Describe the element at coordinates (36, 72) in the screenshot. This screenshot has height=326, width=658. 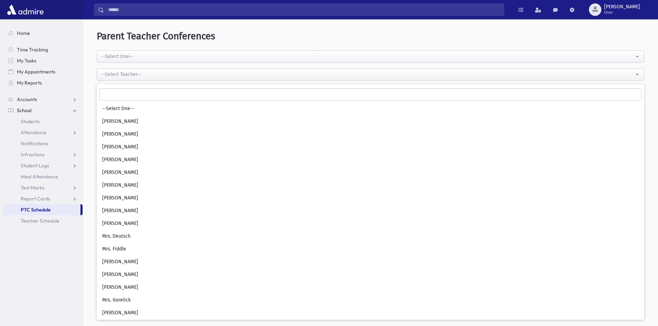
I see `span: My Appointments` at that location.